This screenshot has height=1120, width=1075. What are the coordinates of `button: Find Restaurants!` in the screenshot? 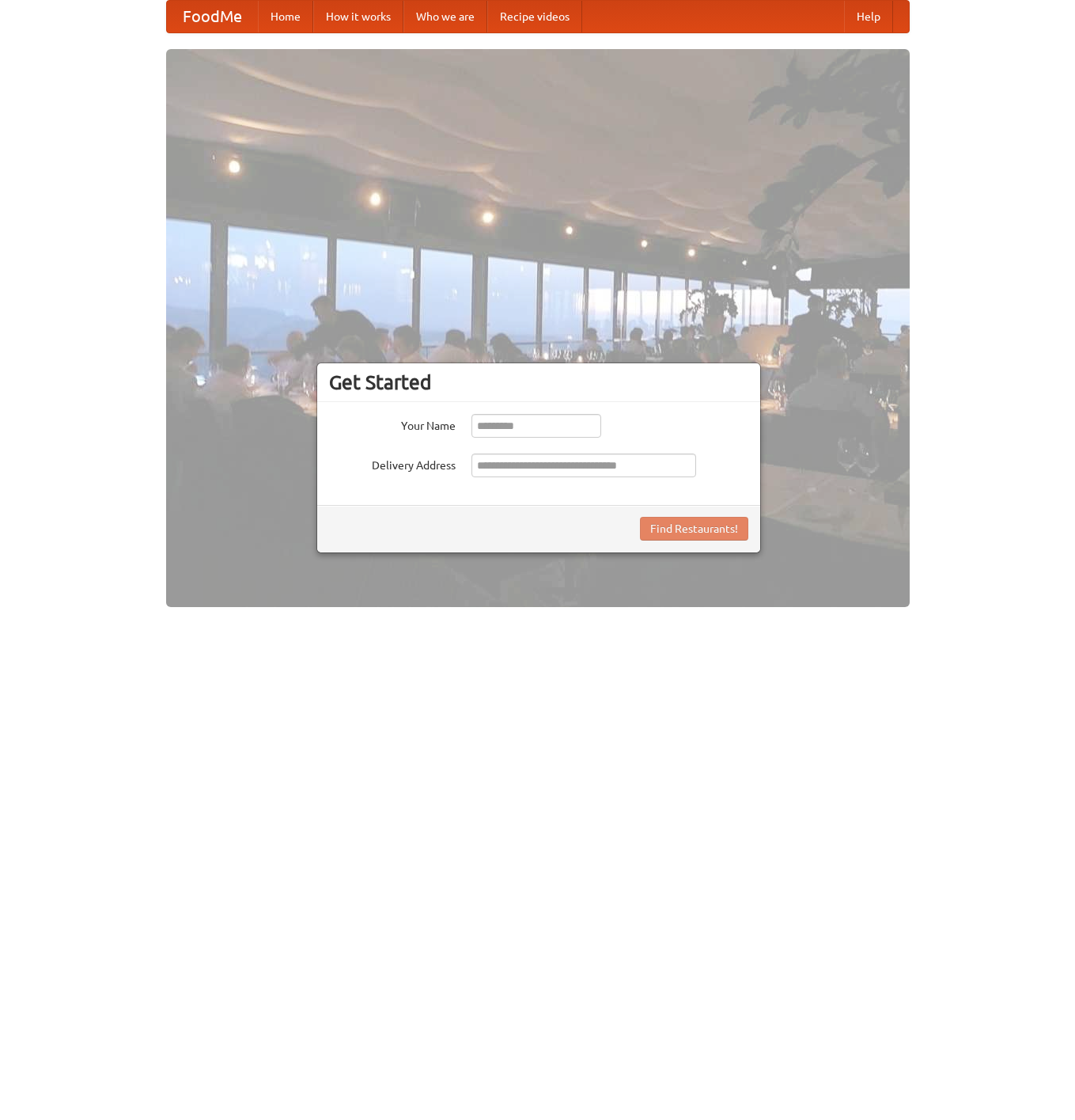 It's located at (694, 529).